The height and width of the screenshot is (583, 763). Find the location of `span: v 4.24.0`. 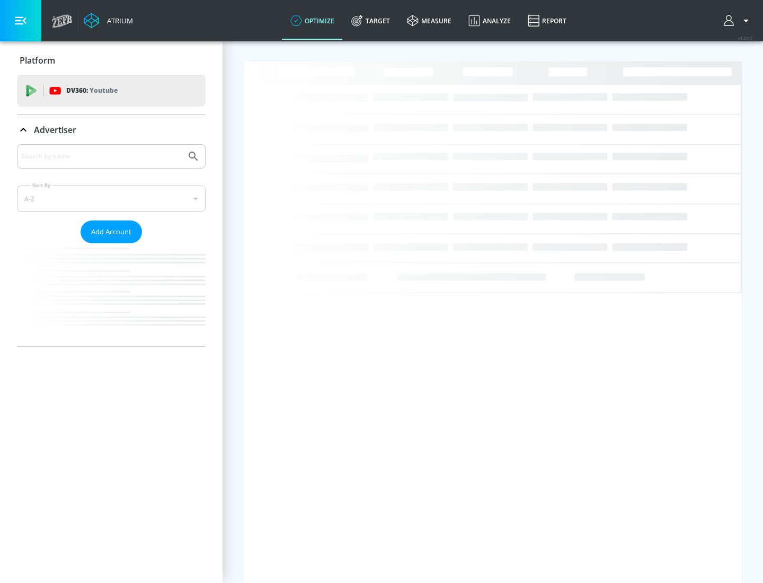

span: v 4.24.0 is located at coordinates (745, 38).